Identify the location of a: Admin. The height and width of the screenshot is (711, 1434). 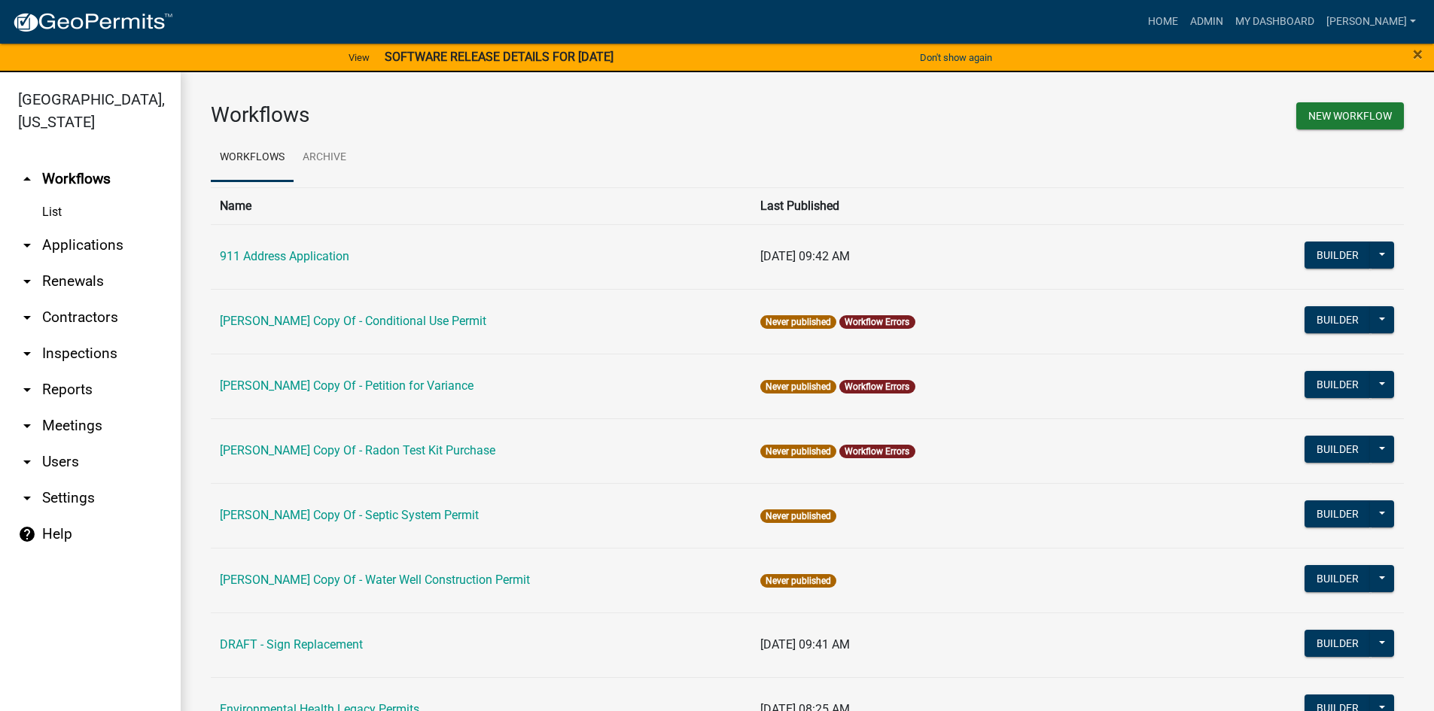
(1207, 22).